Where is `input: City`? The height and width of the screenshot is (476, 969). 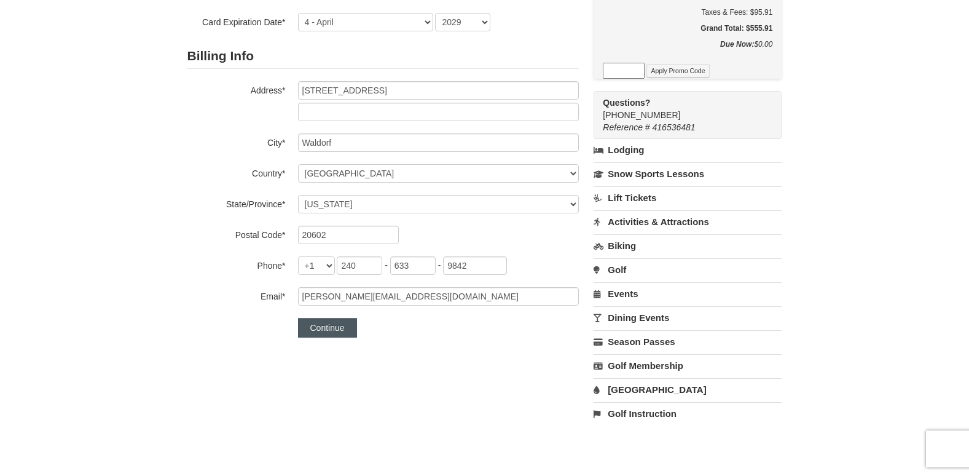 input: City is located at coordinates (438, 143).